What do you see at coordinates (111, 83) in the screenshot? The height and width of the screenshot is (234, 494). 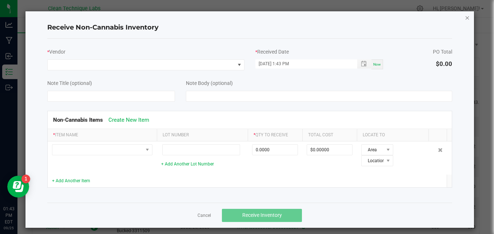 I see `div: Note Title (optional)` at bounding box center [111, 83].